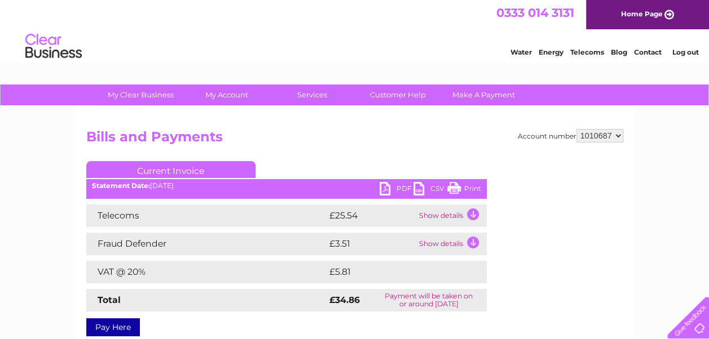 This screenshot has height=339, width=709. Describe the element at coordinates (551, 52) in the screenshot. I see `a: Energy` at that location.